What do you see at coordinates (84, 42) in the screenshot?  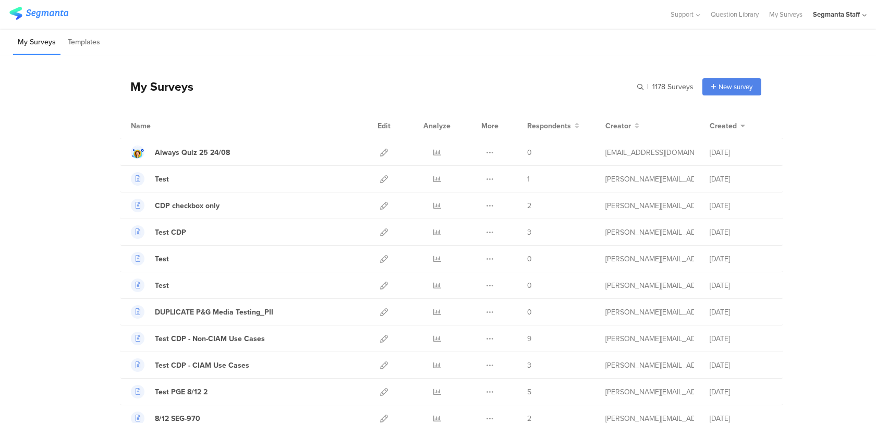 I see `li: Templates` at bounding box center [84, 42].